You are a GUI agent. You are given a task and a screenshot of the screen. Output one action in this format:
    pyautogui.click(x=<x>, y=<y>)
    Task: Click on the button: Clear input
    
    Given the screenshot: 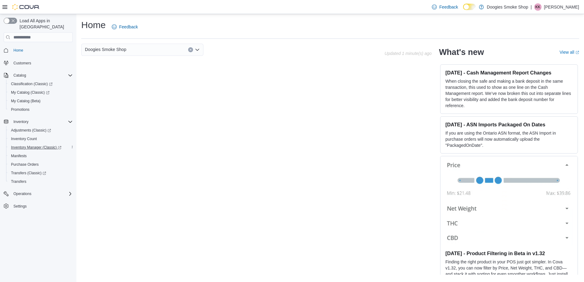 What is the action you would take?
    pyautogui.click(x=191, y=50)
    